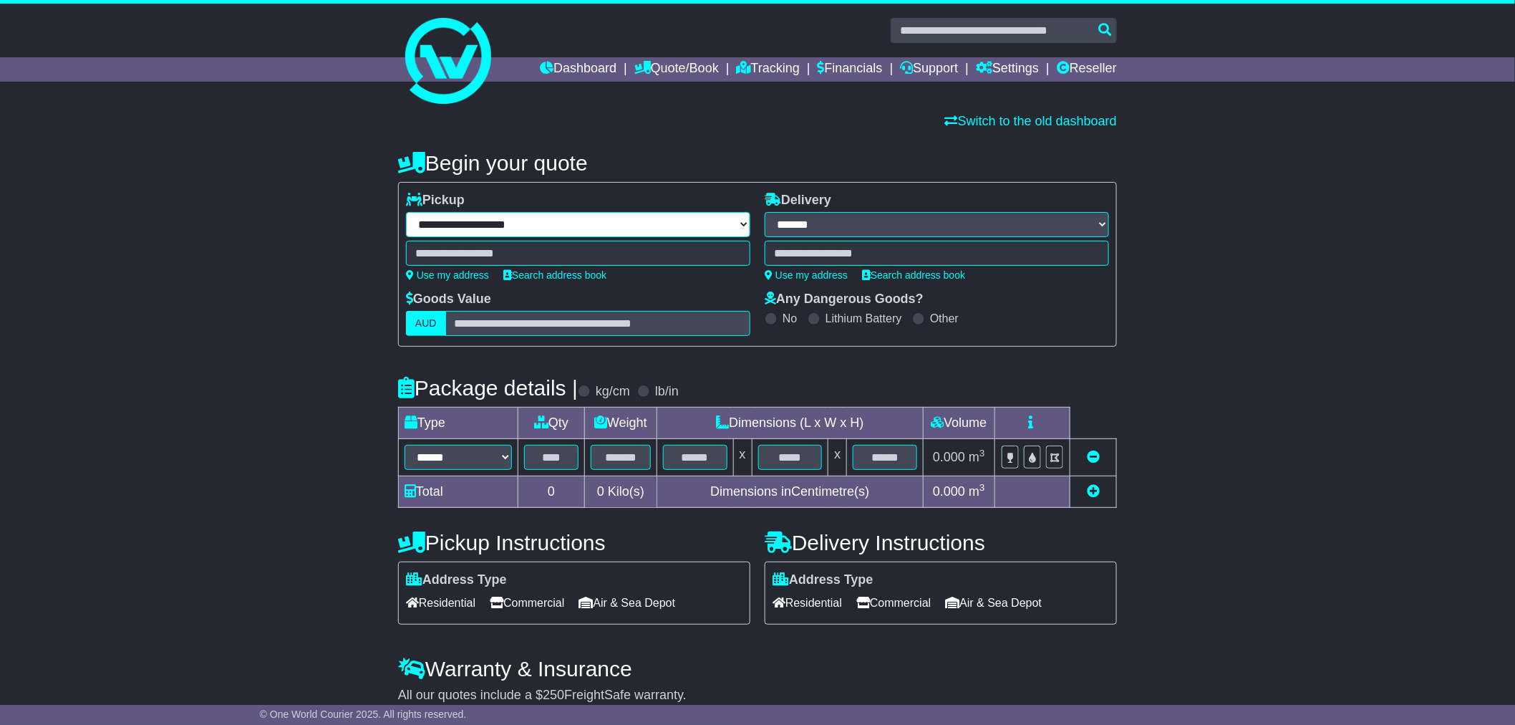 The height and width of the screenshot is (725, 1515). What do you see at coordinates (959, 423) in the screenshot?
I see `td: Volume` at bounding box center [959, 423].